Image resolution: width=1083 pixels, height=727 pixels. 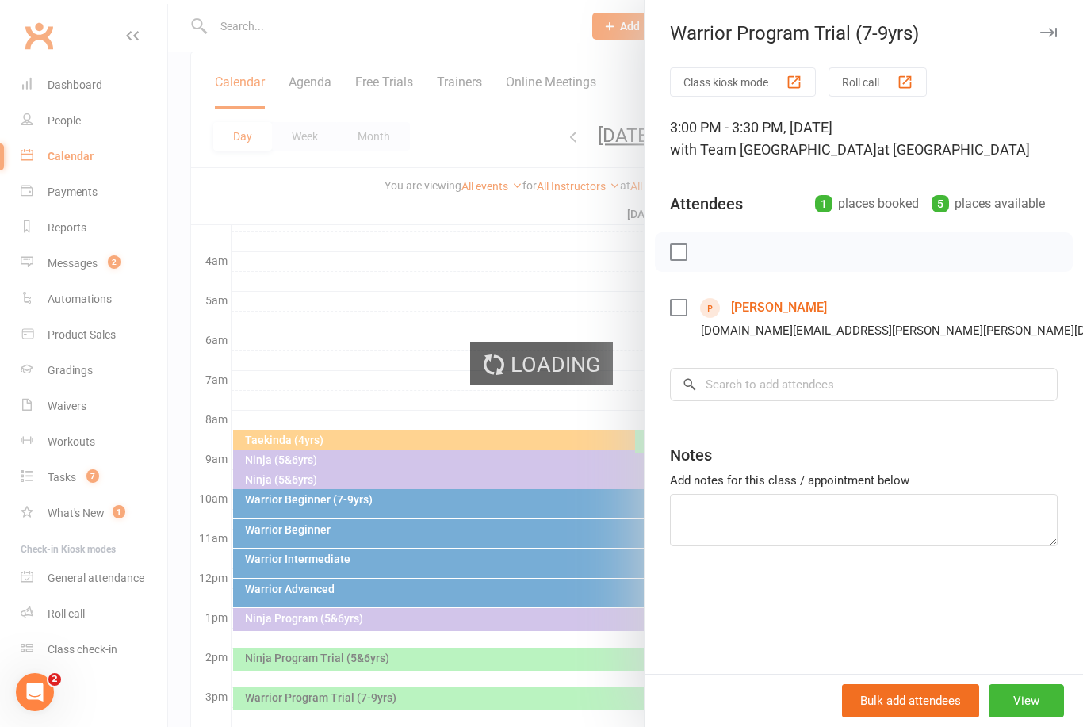 I want to click on input: Search to add attendees, so click(x=864, y=385).